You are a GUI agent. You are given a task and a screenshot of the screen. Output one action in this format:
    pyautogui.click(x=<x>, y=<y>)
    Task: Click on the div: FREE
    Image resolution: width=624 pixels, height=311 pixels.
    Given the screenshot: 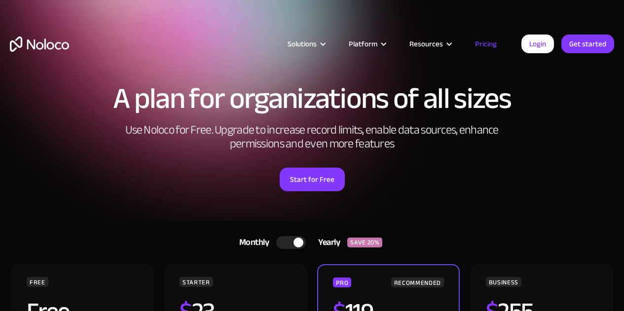 What is the action you would take?
    pyautogui.click(x=37, y=282)
    